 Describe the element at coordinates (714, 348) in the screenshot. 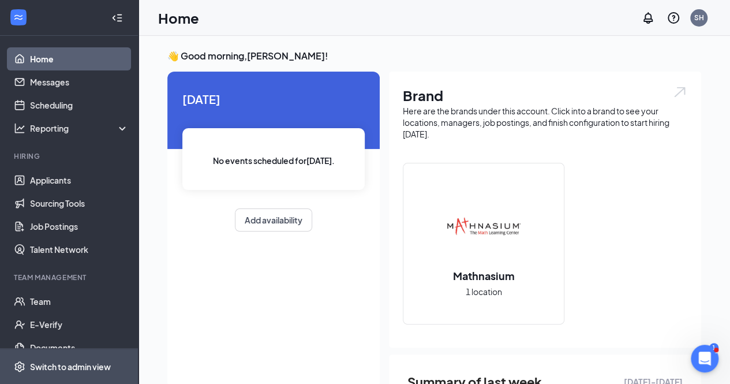

I see `div: 1` at that location.